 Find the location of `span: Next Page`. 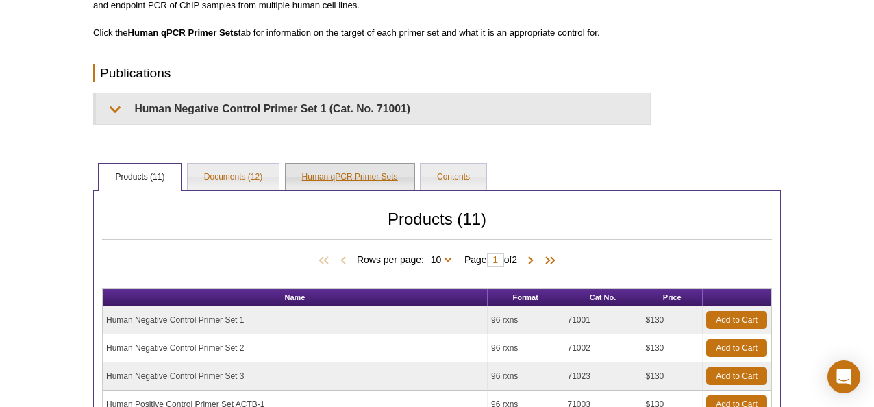

span: Next Page is located at coordinates (531, 261).